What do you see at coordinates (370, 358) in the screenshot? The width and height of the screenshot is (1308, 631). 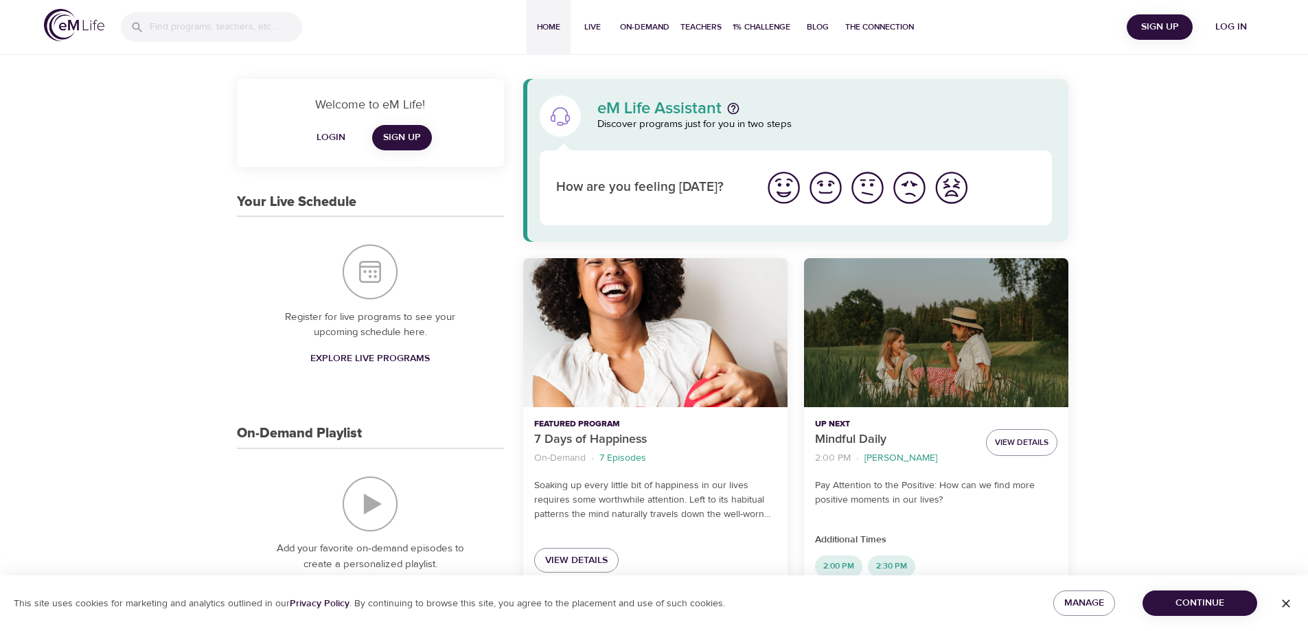 I see `span: Explore Live Programs` at bounding box center [370, 358].